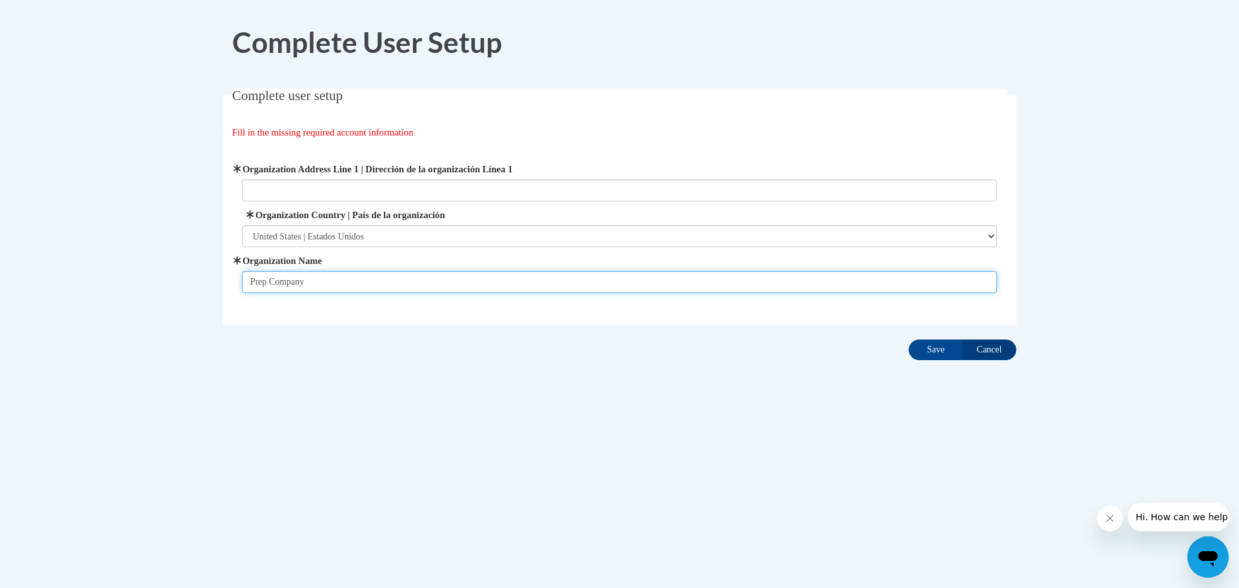  What do you see at coordinates (936, 350) in the screenshot?
I see `input: Save` at bounding box center [936, 350].